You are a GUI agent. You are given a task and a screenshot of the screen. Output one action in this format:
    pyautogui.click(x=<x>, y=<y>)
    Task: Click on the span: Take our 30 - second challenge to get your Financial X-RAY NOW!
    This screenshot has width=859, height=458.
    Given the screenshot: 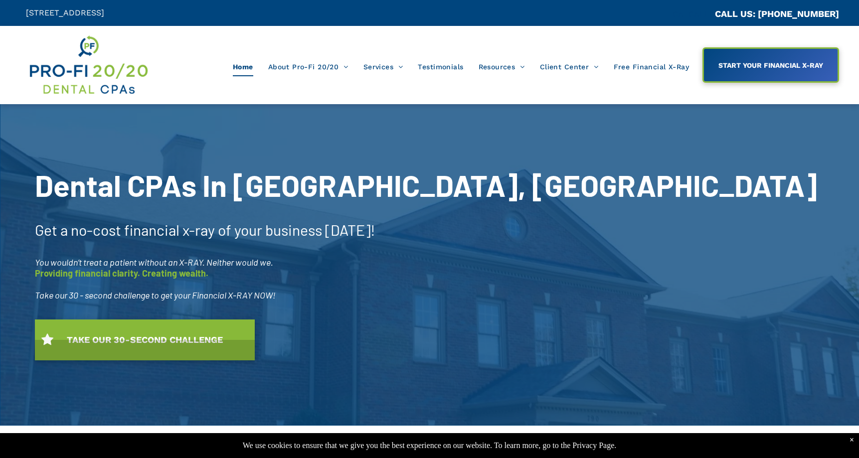 What is the action you would take?
    pyautogui.click(x=155, y=295)
    